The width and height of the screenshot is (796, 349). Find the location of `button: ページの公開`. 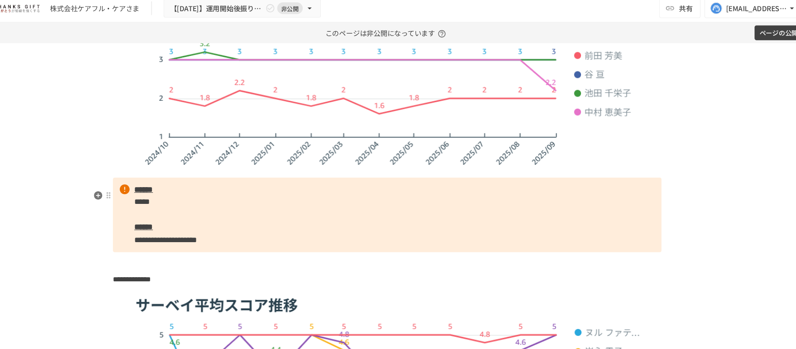

button: ページの公開 is located at coordinates (769, 36).